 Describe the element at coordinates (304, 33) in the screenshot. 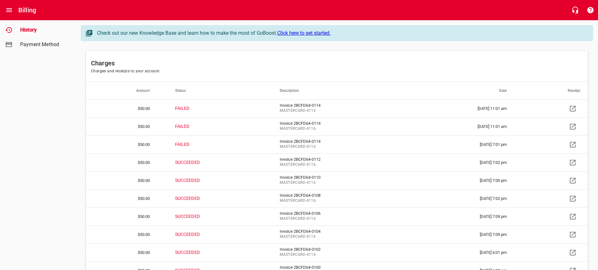

I see `a: Click here to get started.` at that location.